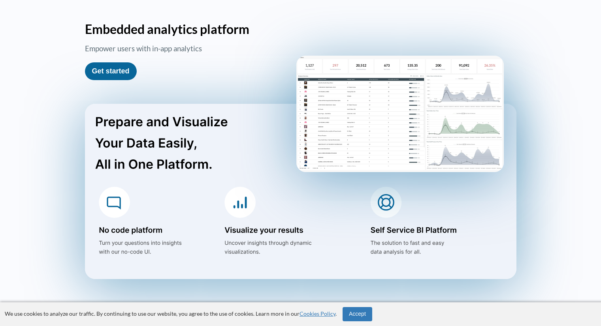 The image size is (601, 326). What do you see at coordinates (400, 114) in the screenshot?
I see `img: homePageScreen2.png` at bounding box center [400, 114].